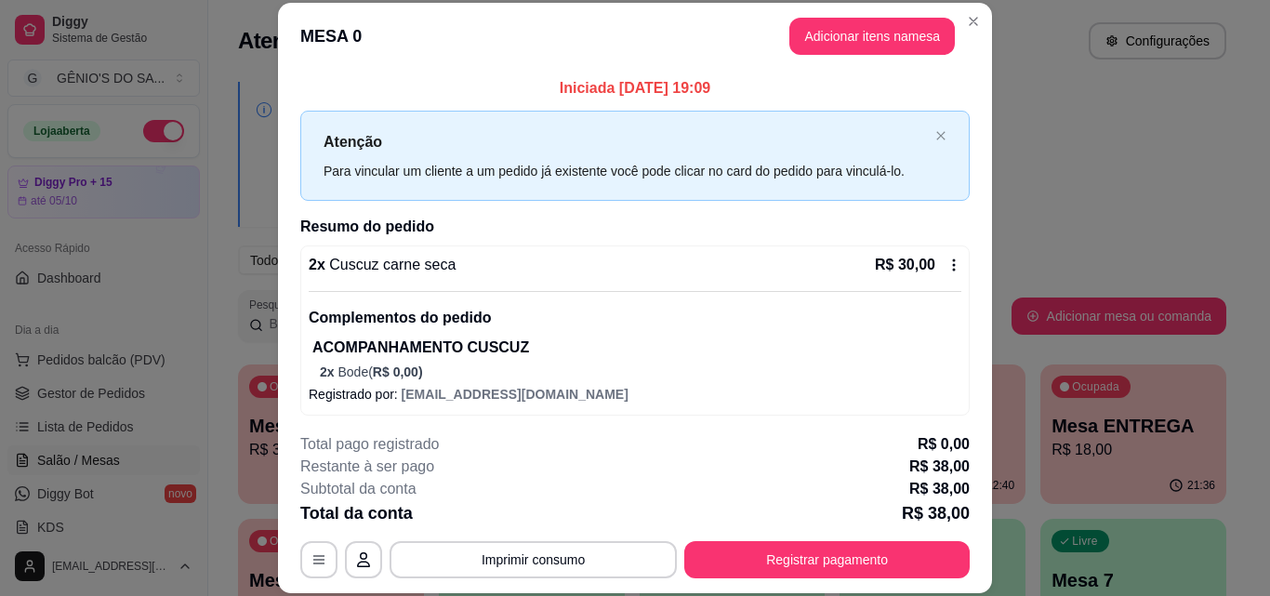 The image size is (1270, 596). What do you see at coordinates (626, 171) in the screenshot?
I see `div: Para vincular um cliente a um pedido já existente você pode clicar no card do pedido para vinculá...` at bounding box center [626, 171].